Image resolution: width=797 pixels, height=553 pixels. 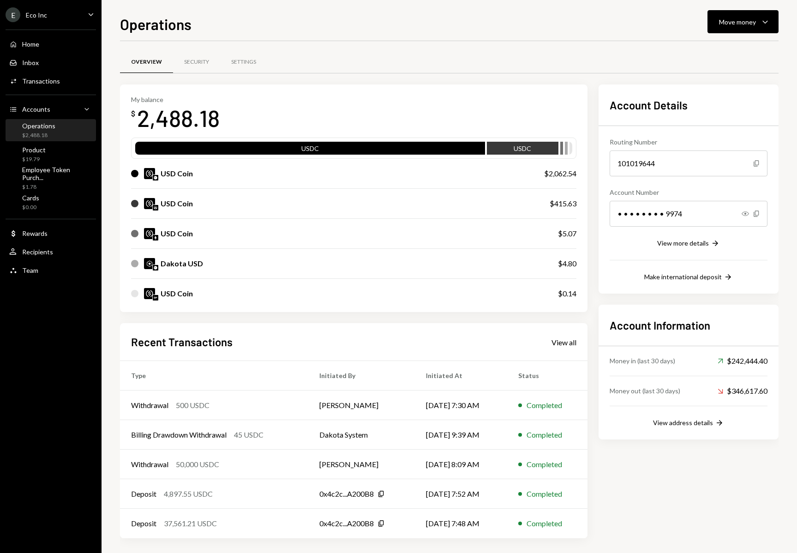 I want to click on button: View more details, so click(x=688, y=244).